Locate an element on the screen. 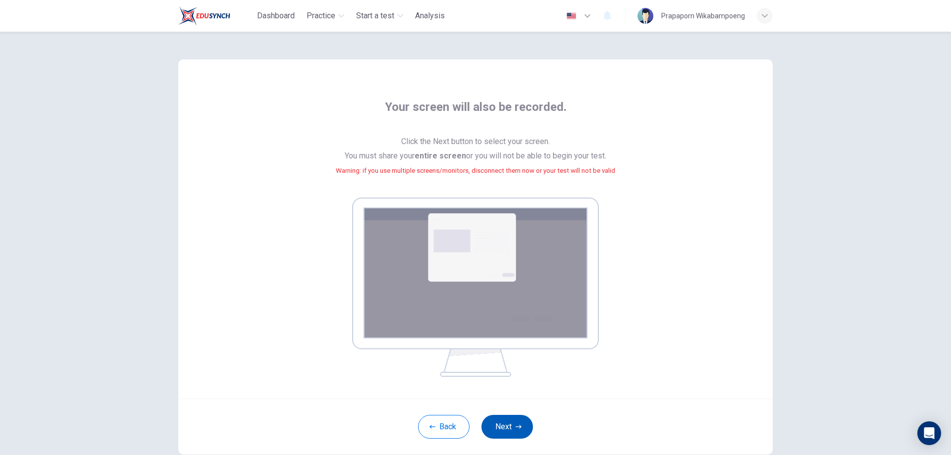  img: screen share example is located at coordinates (476, 287).